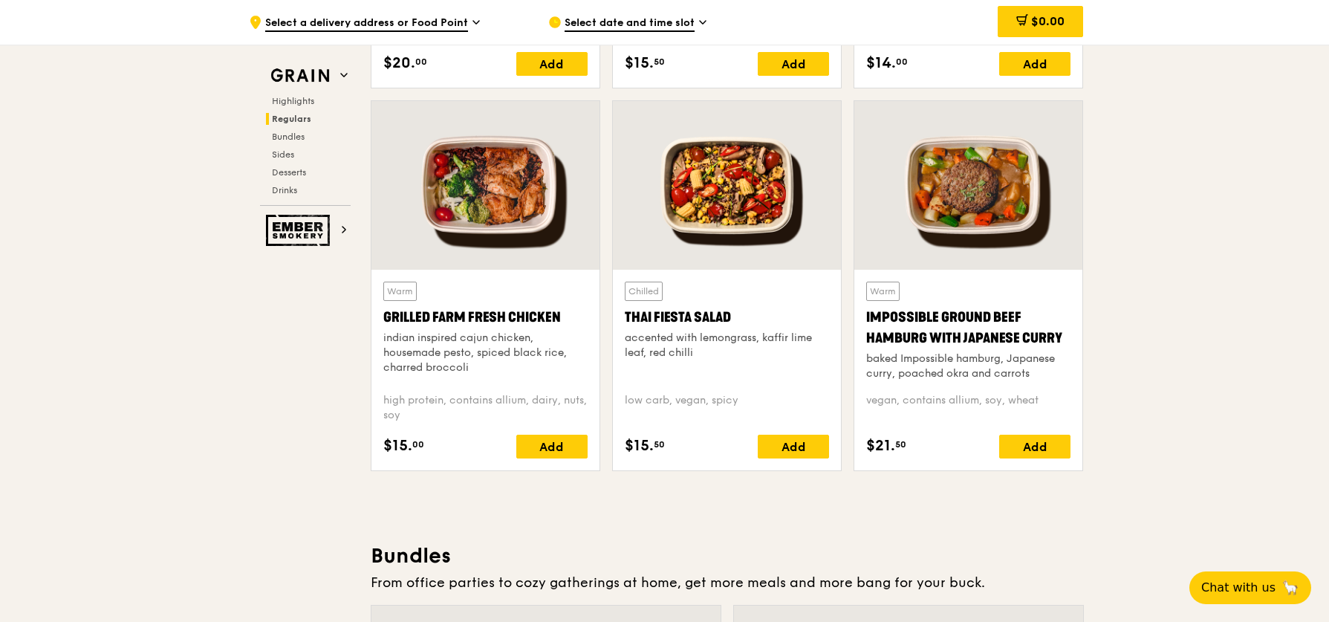 Image resolution: width=1329 pixels, height=622 pixels. Describe the element at coordinates (727, 556) in the screenshot. I see `h3: Bundles` at that location.